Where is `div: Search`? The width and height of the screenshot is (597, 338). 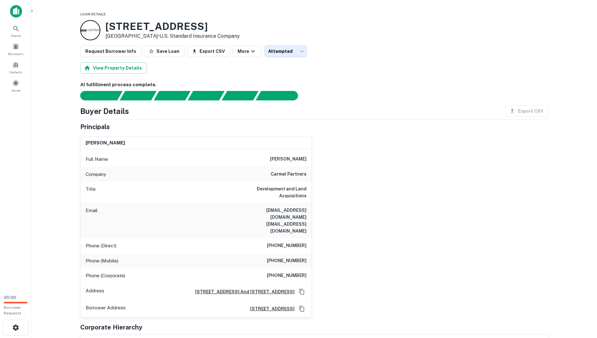
div: Search is located at coordinates (16, 31).